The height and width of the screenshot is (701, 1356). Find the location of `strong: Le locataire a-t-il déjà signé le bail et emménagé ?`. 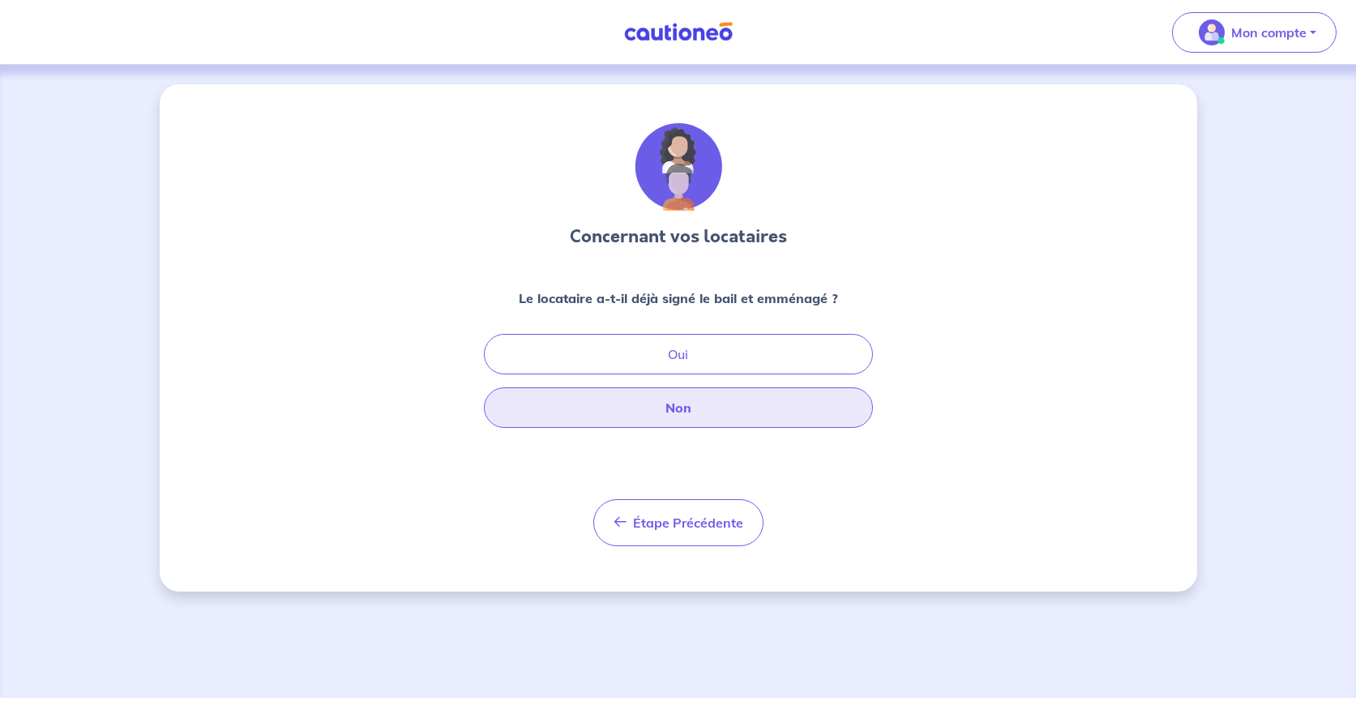

strong: Le locataire a-t-il déjà signé le bail et emménagé ? is located at coordinates (678, 298).